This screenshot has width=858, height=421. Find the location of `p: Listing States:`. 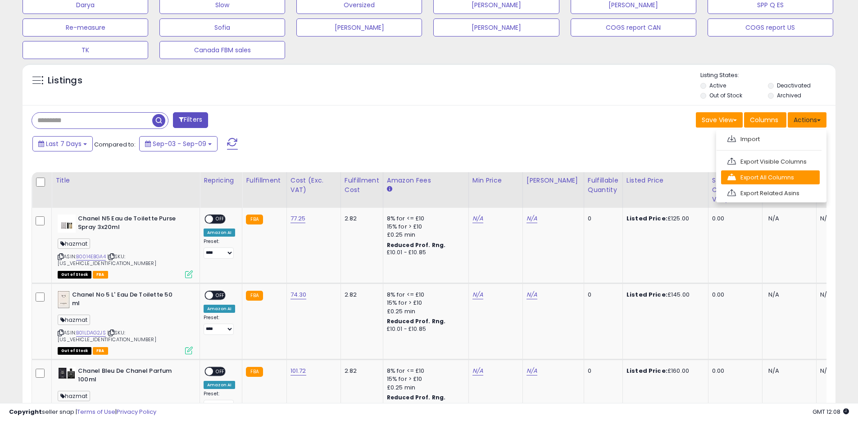

p: Listing States: is located at coordinates (768, 75).